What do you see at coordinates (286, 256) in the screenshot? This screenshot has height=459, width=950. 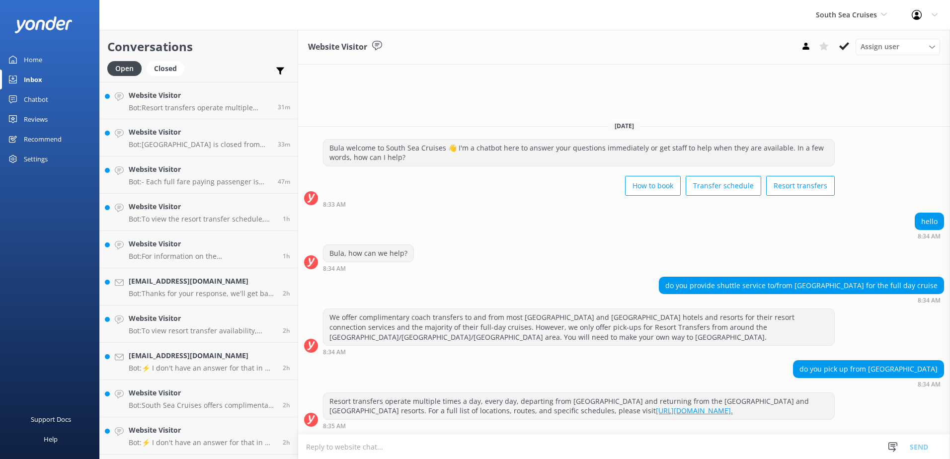 I see `span: 02:19pm 19-Aug-2025 (UTC +12:00) Pacific/Auckland` at bounding box center [286, 256].